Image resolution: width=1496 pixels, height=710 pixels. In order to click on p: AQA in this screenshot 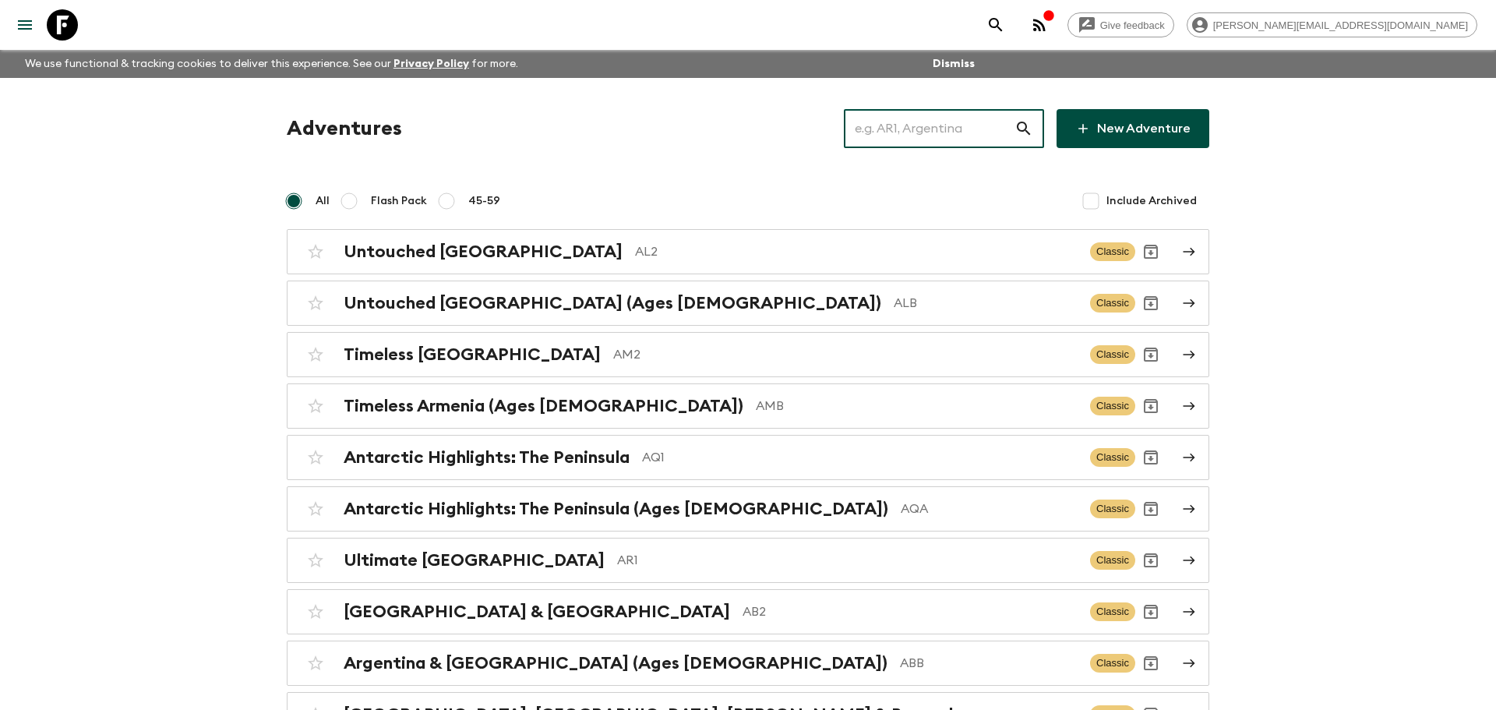, I will do `click(989, 509)`.